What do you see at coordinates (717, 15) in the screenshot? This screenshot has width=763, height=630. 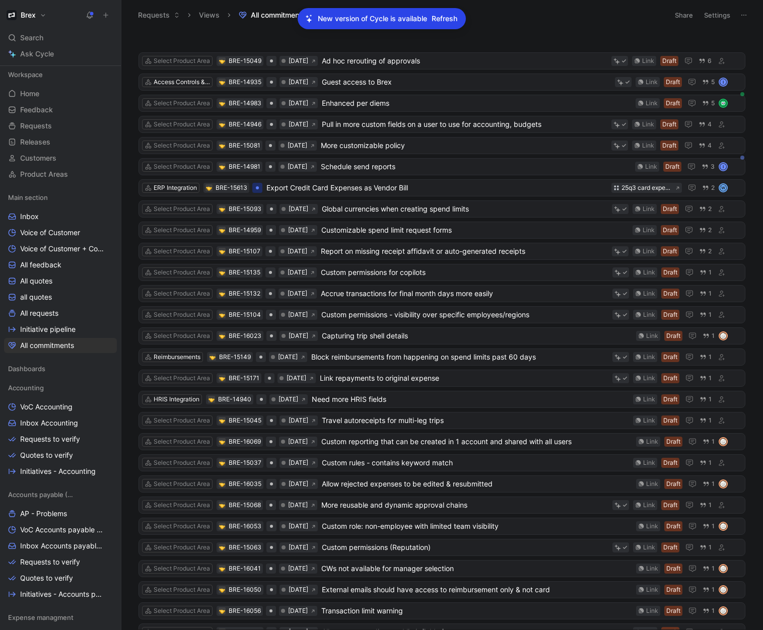 I see `button: Settings` at bounding box center [717, 15].